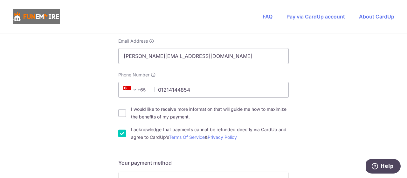 This screenshot has height=178, width=407. Describe the element at coordinates (187, 137) in the screenshot. I see `a: Terms Of Service` at that location.